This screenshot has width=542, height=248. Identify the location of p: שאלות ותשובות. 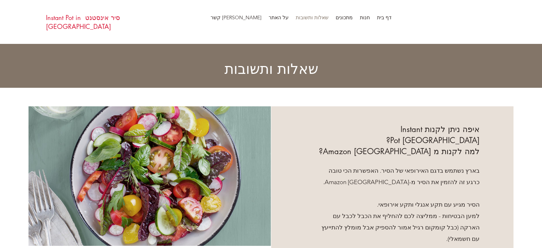
(312, 17).